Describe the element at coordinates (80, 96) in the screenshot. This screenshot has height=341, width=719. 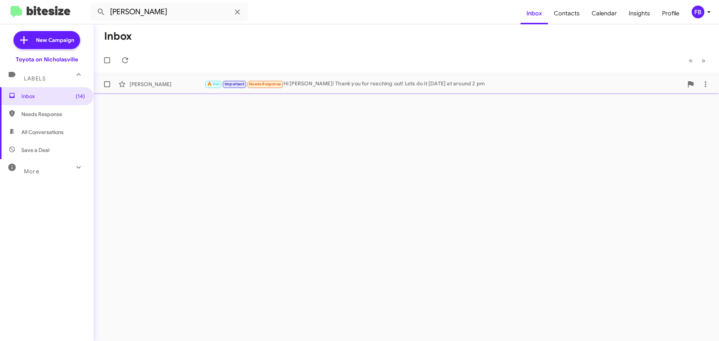
I see `span: (14)` at that location.